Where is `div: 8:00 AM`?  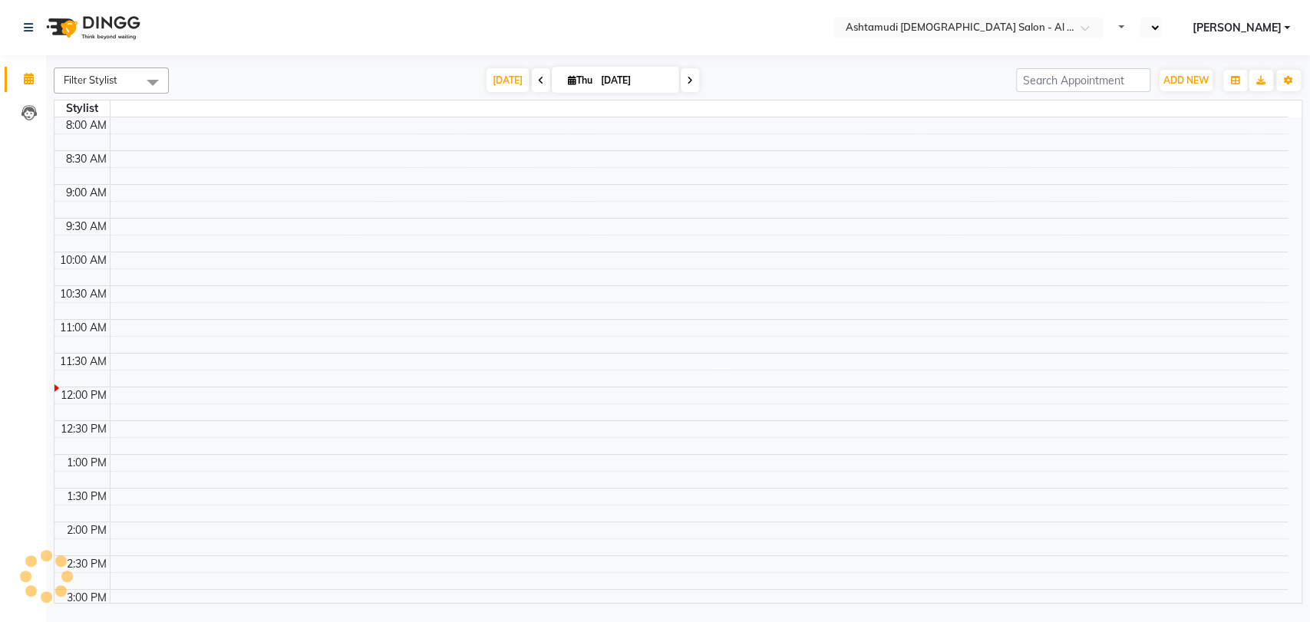 div: 8:00 AM is located at coordinates (86, 125).